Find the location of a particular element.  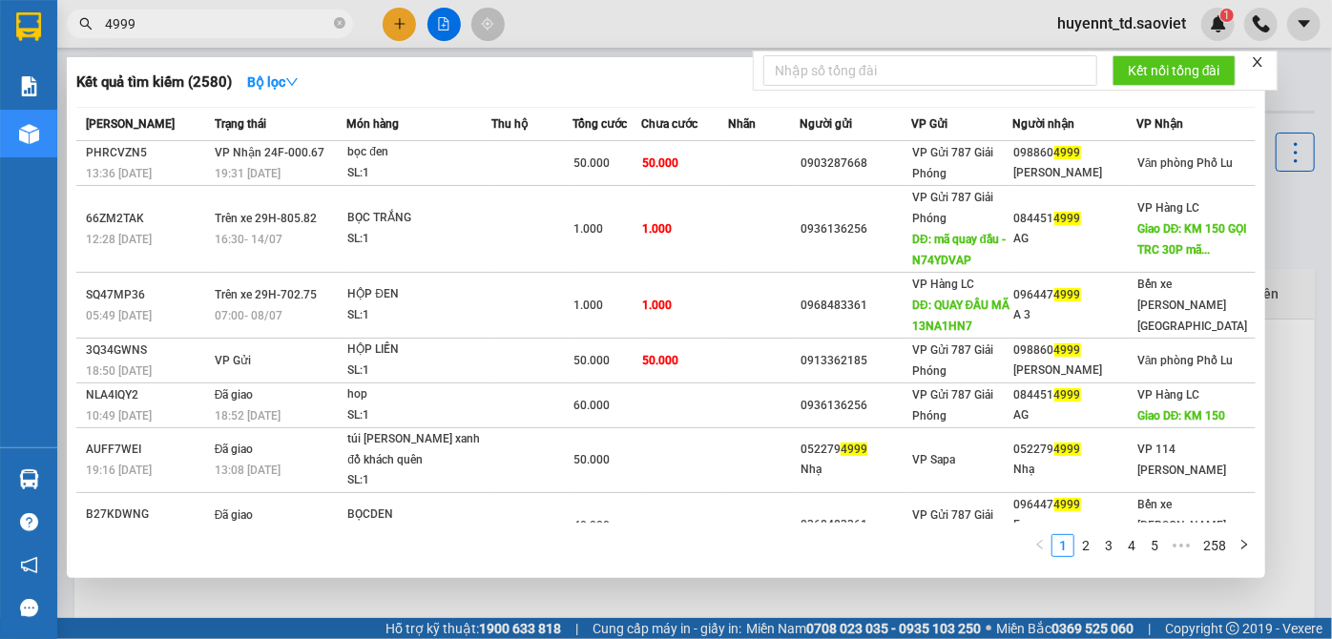

span: Tổng cước is located at coordinates (599, 124).